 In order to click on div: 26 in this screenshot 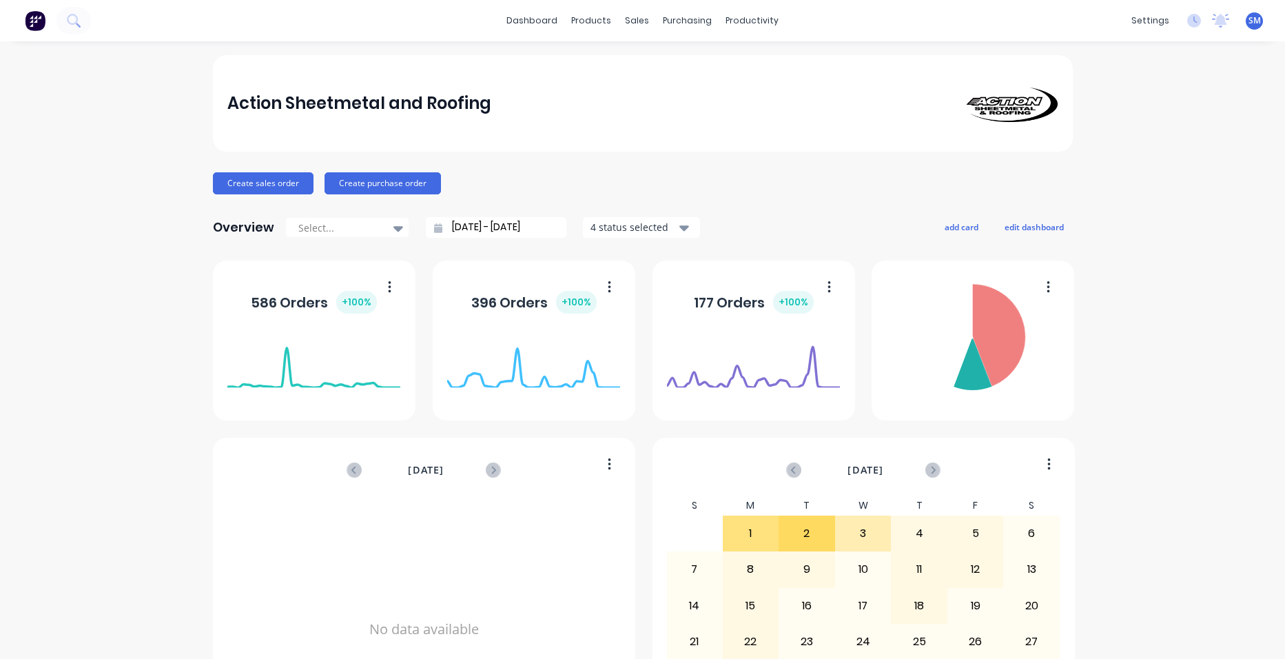, I will do `click(976, 642)`.